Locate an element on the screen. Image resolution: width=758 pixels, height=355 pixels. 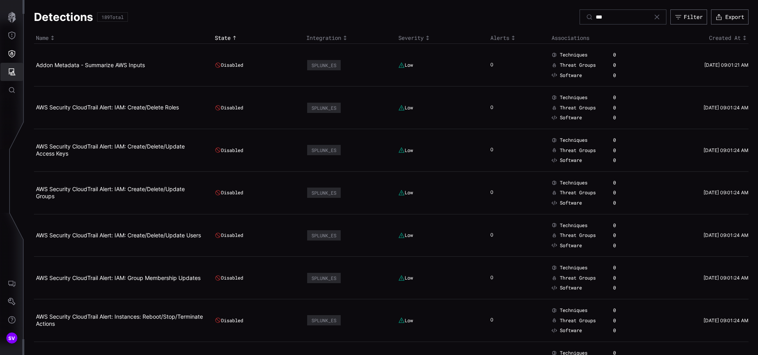
a: Addon Metadata - Summarize AWS Inputs is located at coordinates (90, 65).